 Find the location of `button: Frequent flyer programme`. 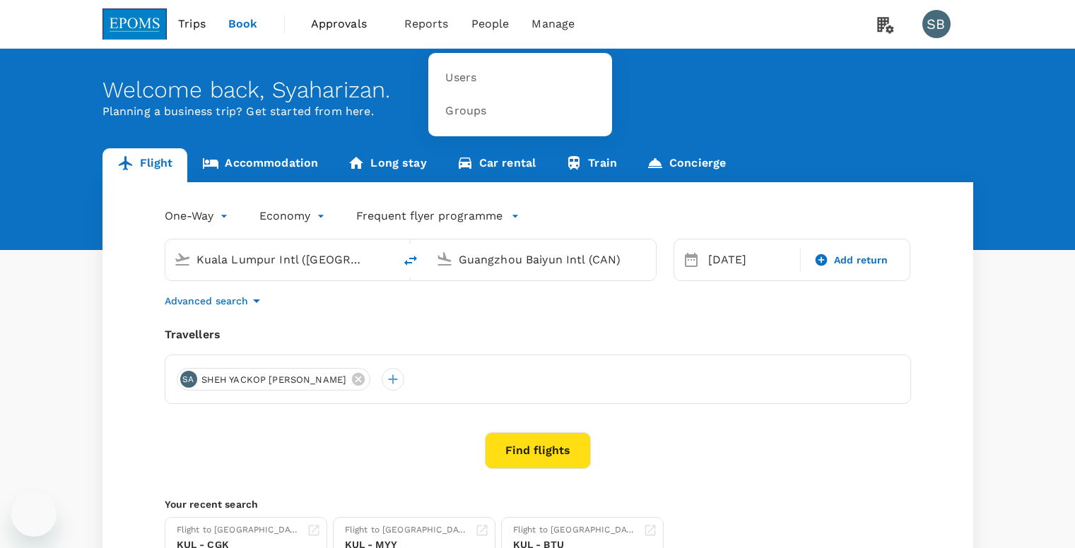

button: Frequent flyer programme is located at coordinates (437, 216).